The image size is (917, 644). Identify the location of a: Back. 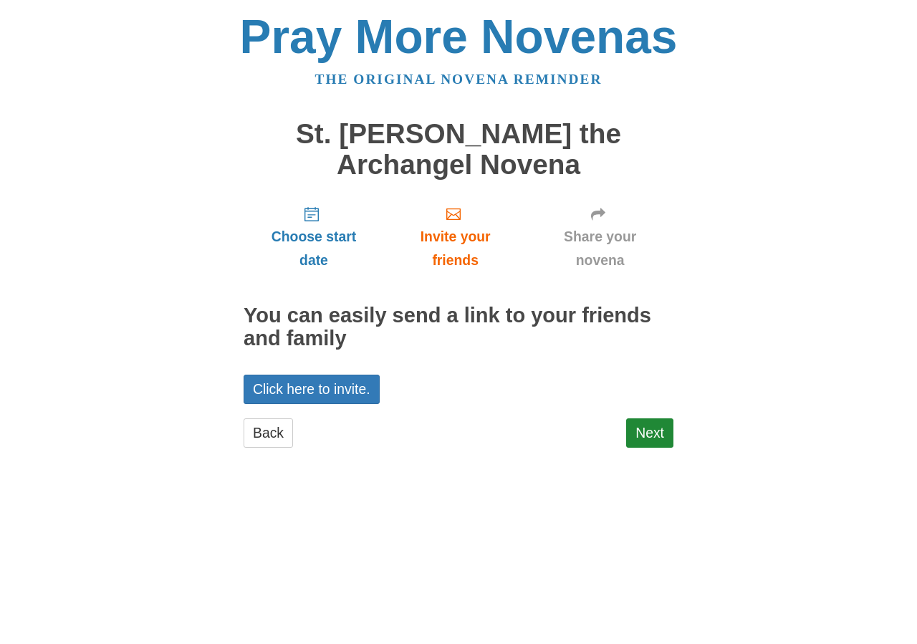
(268, 433).